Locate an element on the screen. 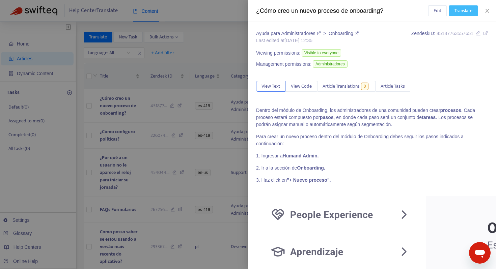 The width and height of the screenshot is (496, 269). p: Para crear un nuevo proceso dentro del módulo de Onboarding debes seguir los pasos indicados a co... is located at coordinates (372, 140).